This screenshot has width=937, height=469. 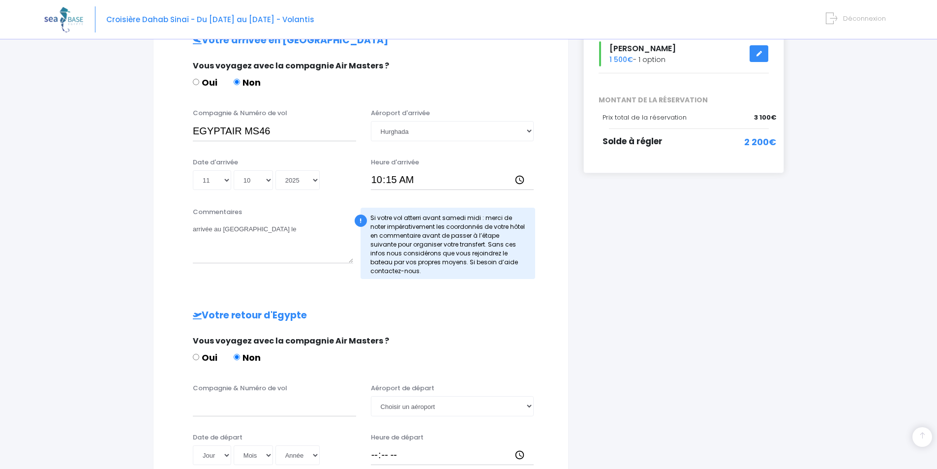 I want to click on label: Aéroport d'arrivée, so click(x=400, y=113).